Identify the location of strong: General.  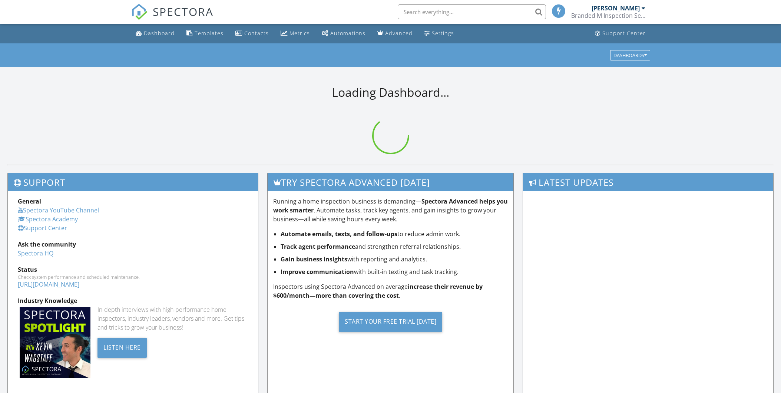
(29, 201).